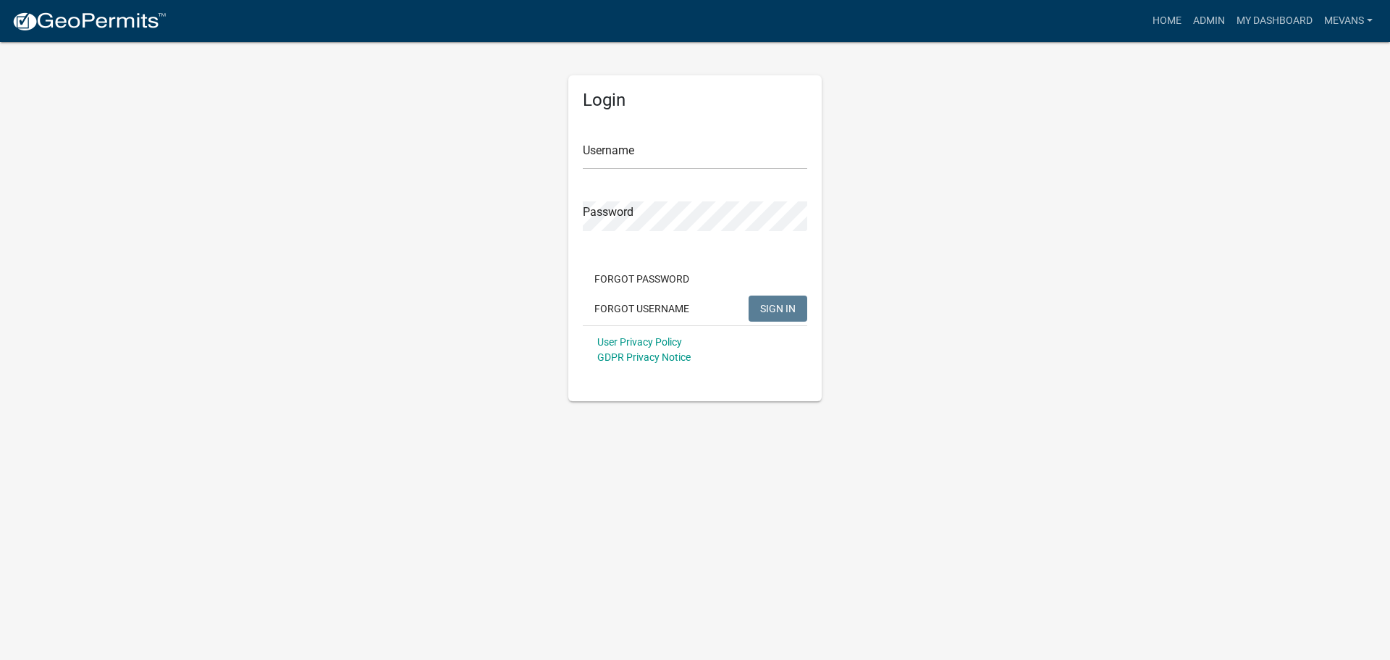 The height and width of the screenshot is (660, 1390). Describe the element at coordinates (1167, 21) in the screenshot. I see `a: Home` at that location.